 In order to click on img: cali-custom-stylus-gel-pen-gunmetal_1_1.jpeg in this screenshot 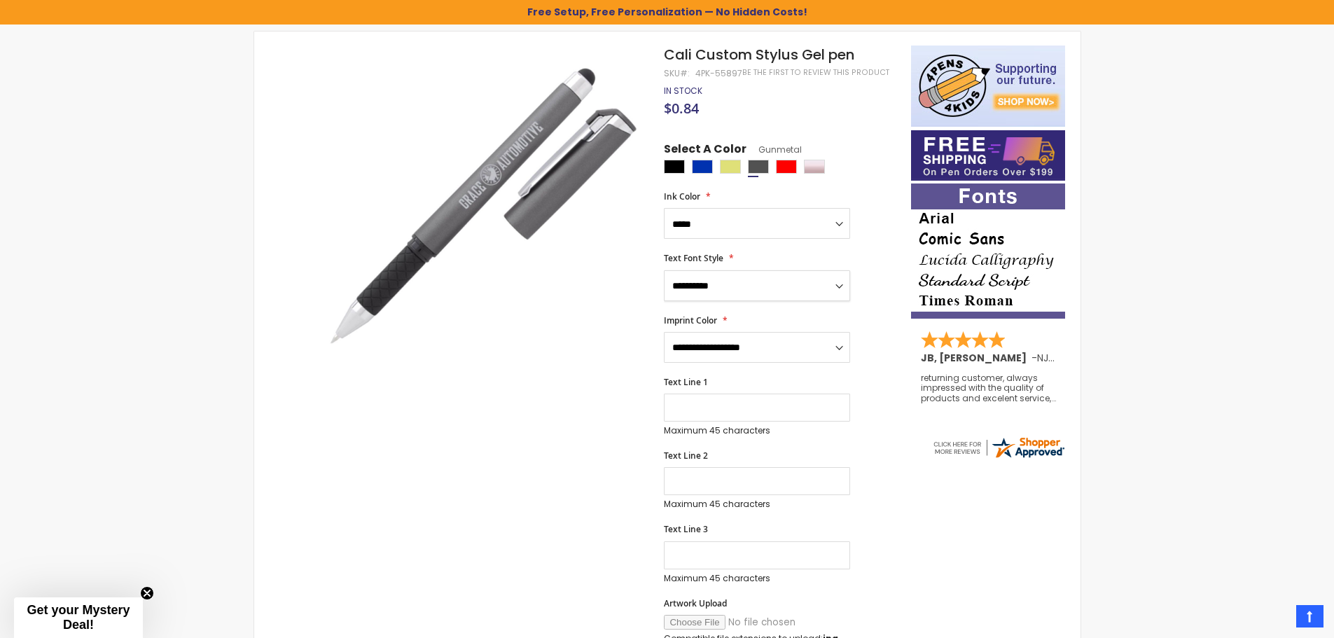, I will do `click(485, 226)`.